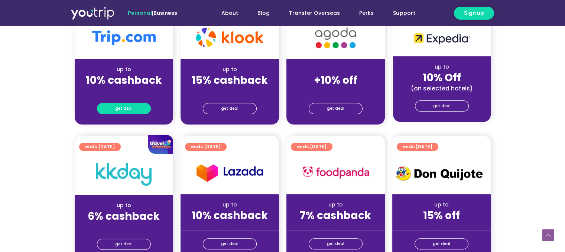 This screenshot has height=252, width=565. Describe the element at coordinates (474, 13) in the screenshot. I see `a: Sign up` at that location.